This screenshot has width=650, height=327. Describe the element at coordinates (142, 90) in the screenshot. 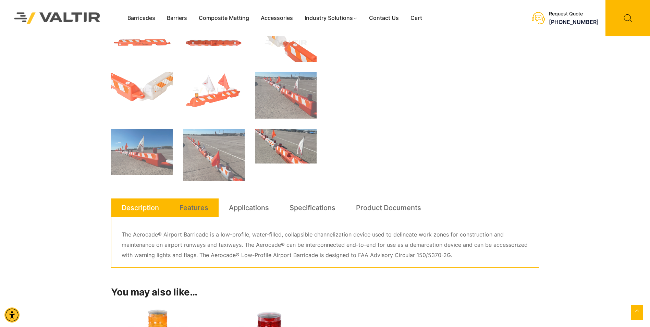

I see `img: Two traffic barriers, one orange and one white, connected at an angle, featuring reflective strip...` at that location.